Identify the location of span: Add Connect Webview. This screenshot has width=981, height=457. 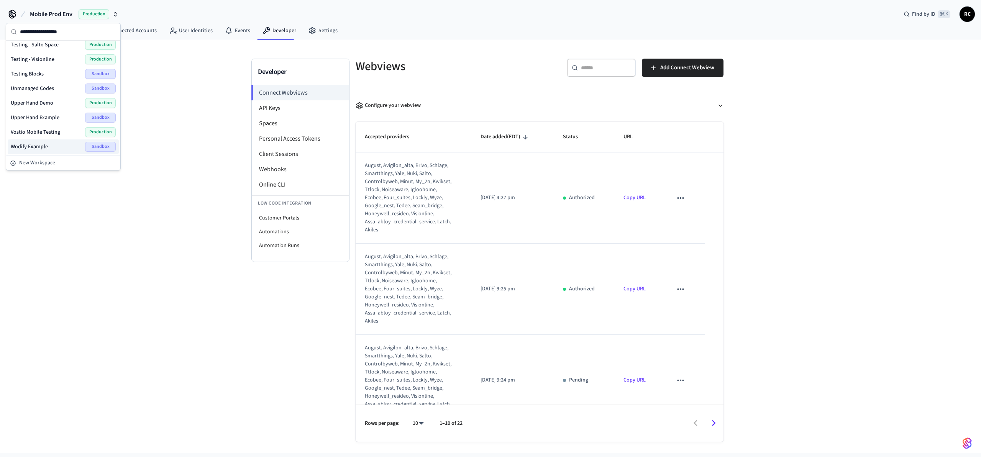
(687, 68).